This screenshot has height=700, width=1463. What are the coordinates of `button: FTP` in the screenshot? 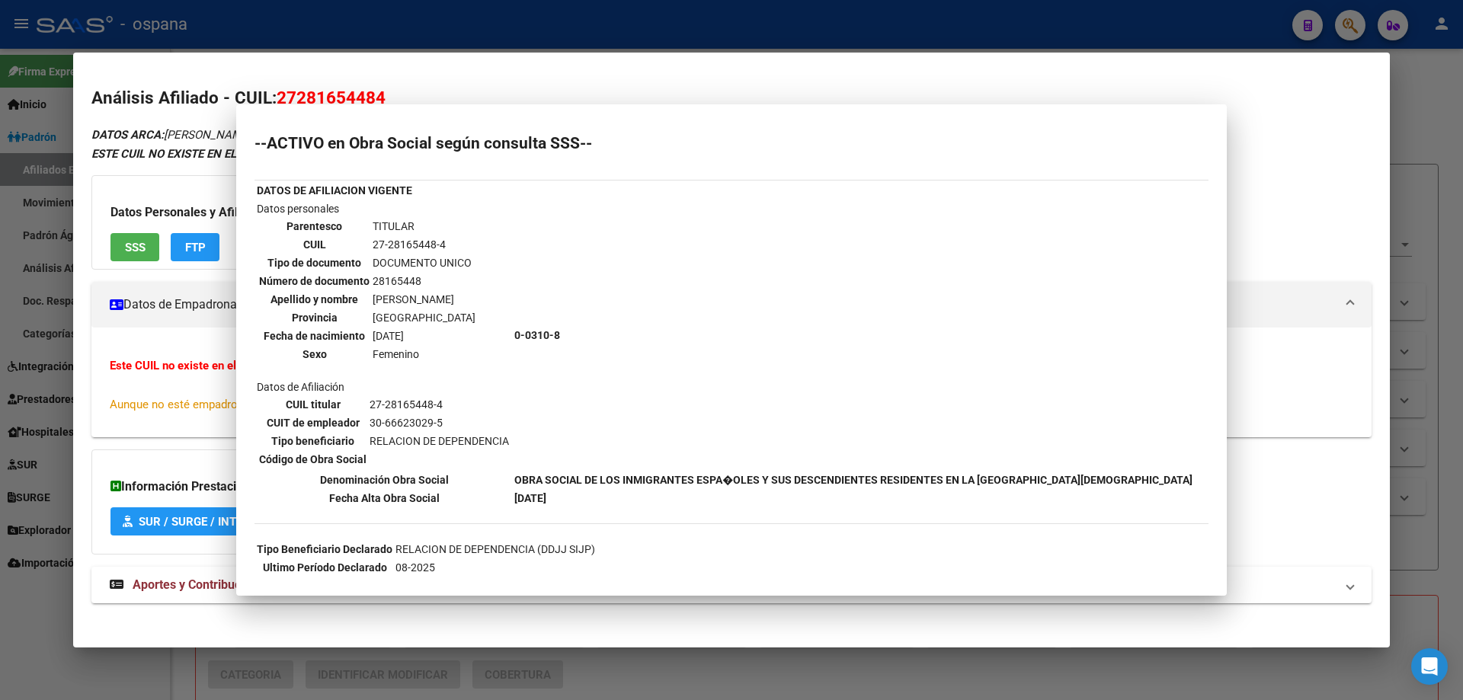 It's located at (195, 247).